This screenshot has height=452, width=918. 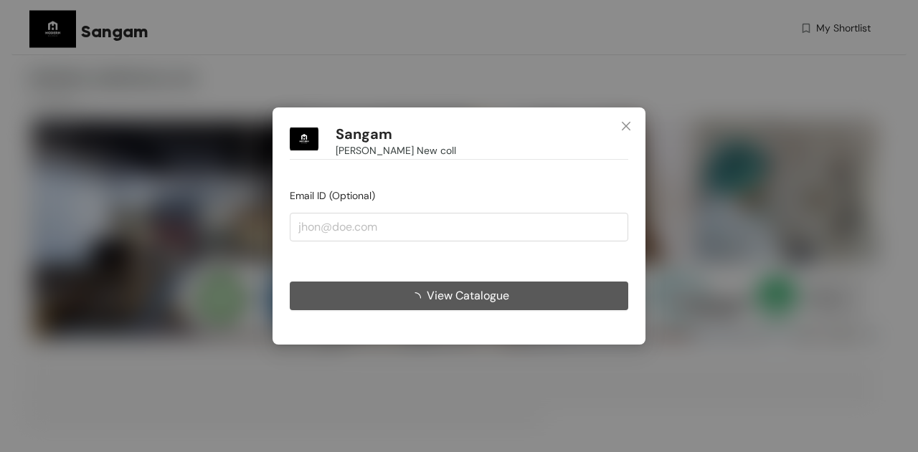 What do you see at coordinates (626, 126) in the screenshot?
I see `span: close` at bounding box center [626, 126].